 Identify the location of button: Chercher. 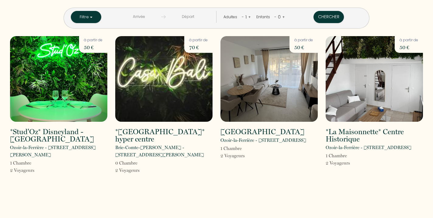
(328, 17).